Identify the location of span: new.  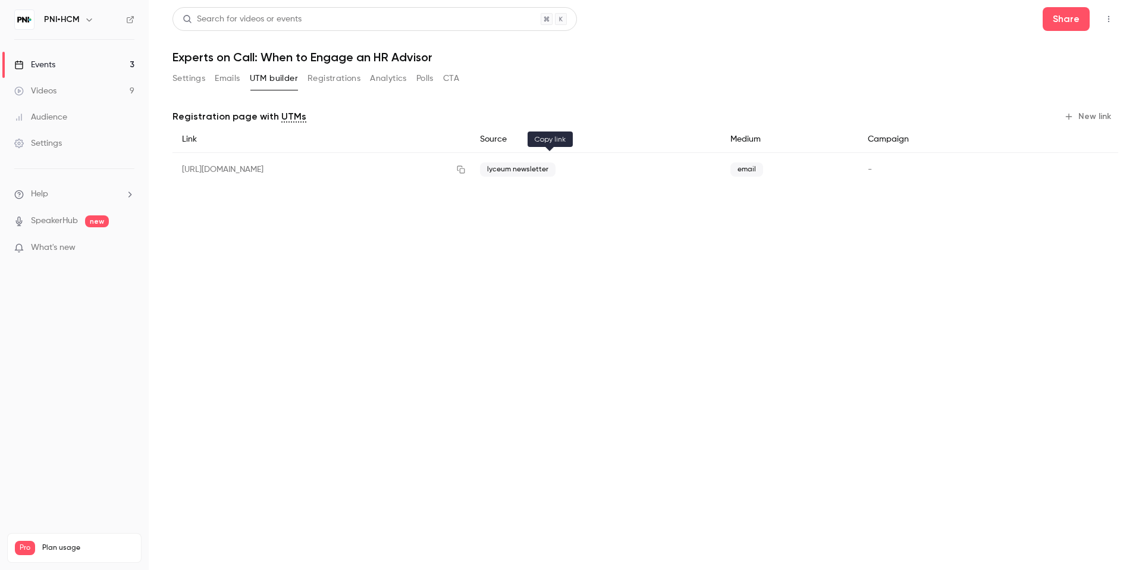
(97, 221).